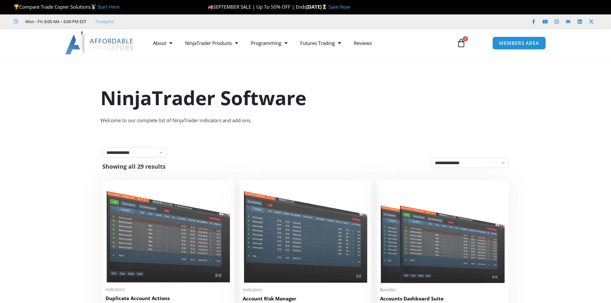 Image resolution: width=611 pixels, height=303 pixels. Describe the element at coordinates (461, 43) in the screenshot. I see `a: 0` at that location.